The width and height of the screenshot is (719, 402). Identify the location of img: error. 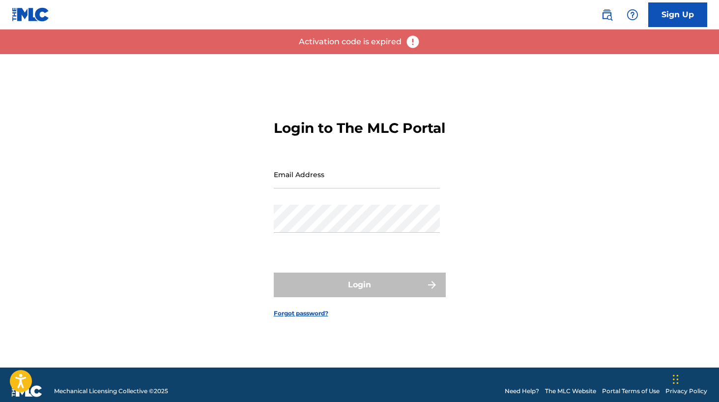
(413, 42).